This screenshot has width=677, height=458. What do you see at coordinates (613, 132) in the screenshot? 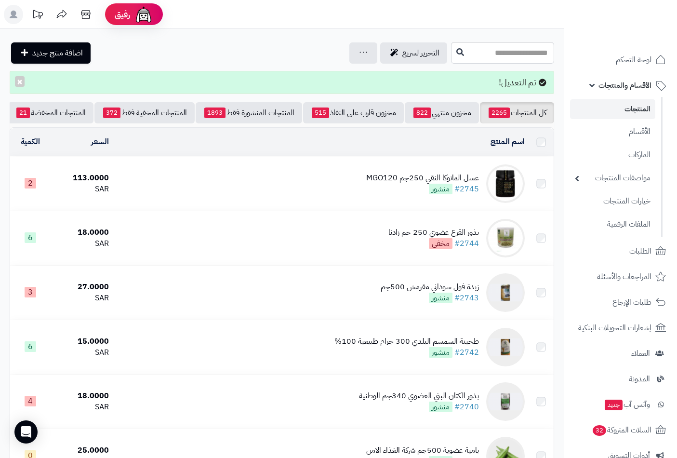
I see `a: الأقسام` at bounding box center [613, 132].